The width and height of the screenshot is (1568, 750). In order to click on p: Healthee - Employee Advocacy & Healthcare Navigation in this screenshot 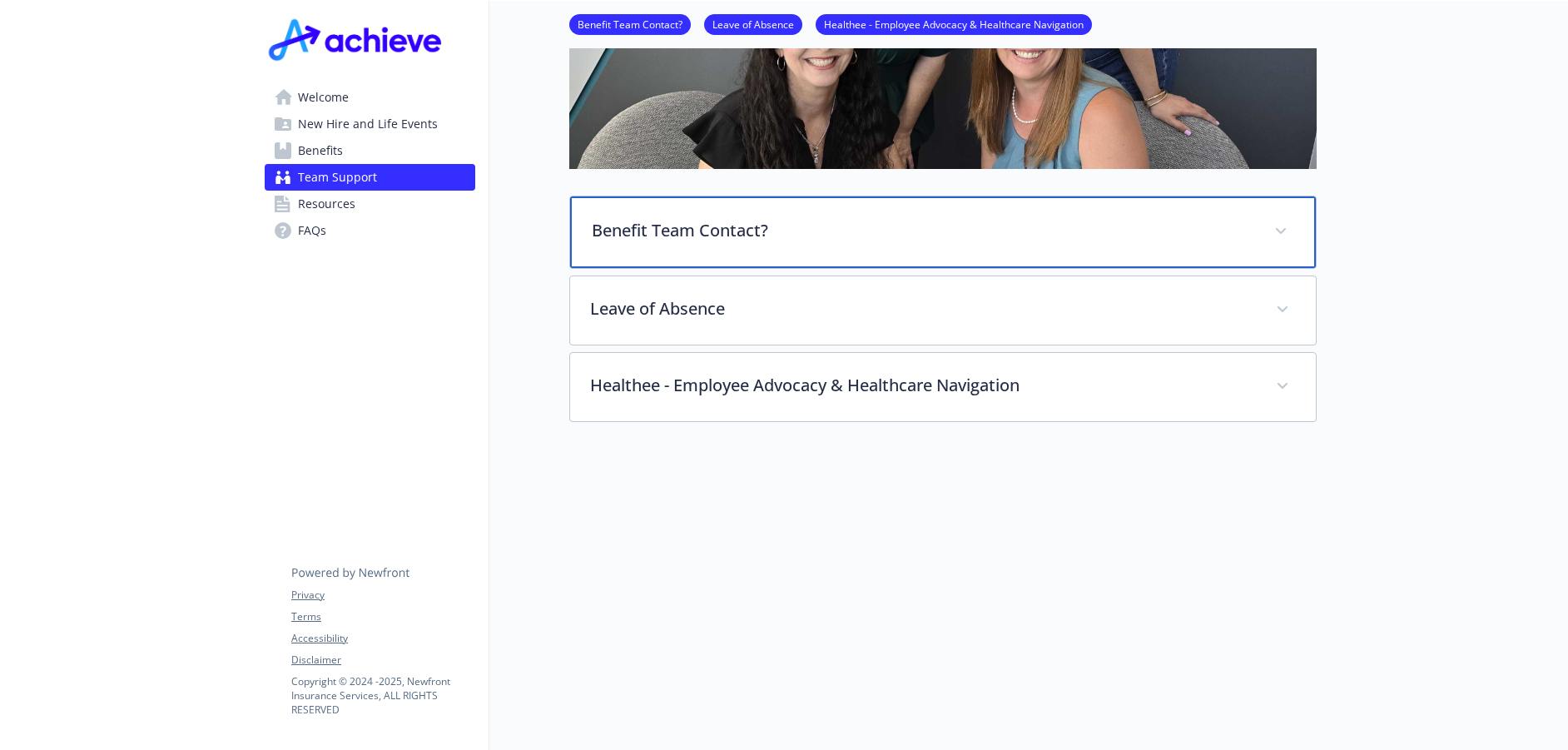, I will do `click(923, 385)`.